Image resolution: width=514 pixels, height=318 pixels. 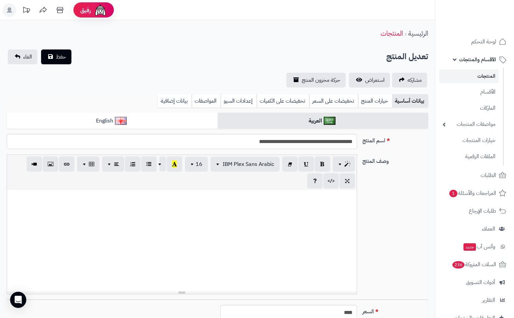 I want to click on a: بيانات إضافية, so click(x=175, y=101).